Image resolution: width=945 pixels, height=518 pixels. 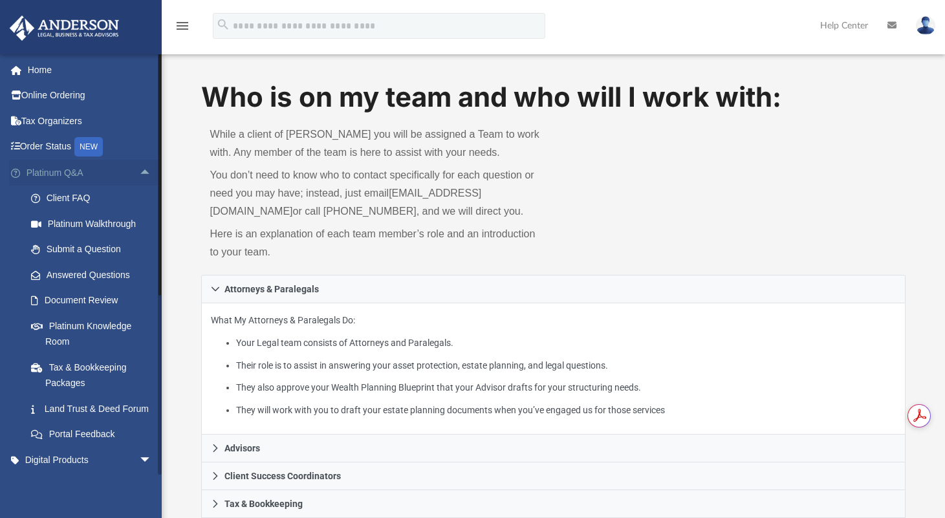 I want to click on a: Order StatusNEW, so click(x=90, y=147).